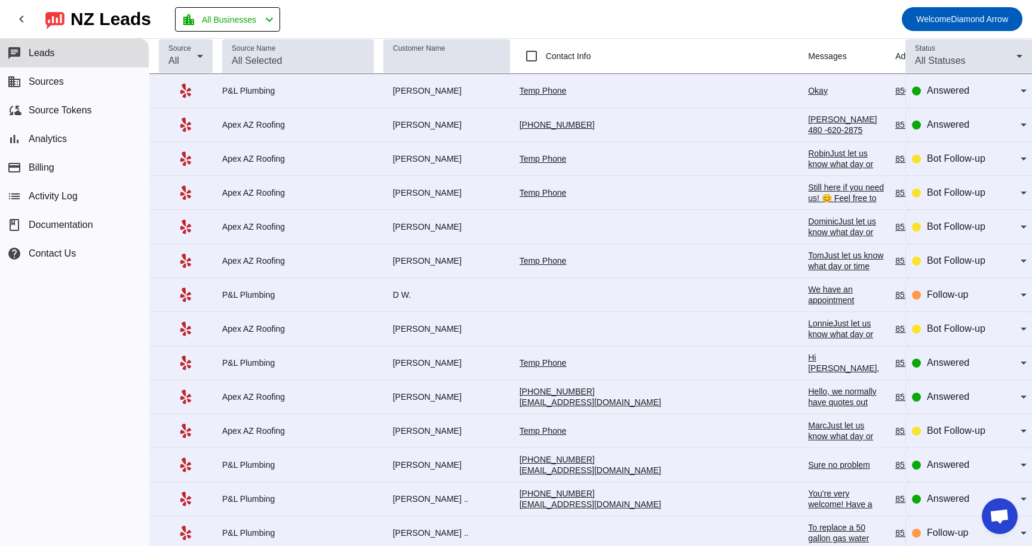 The height and width of the screenshot is (546, 1032). I want to click on div: Still here if you need us! 😊 Feel free to message us anytime, or you can call or text [PHONE_NUMB..., so click(847, 247).